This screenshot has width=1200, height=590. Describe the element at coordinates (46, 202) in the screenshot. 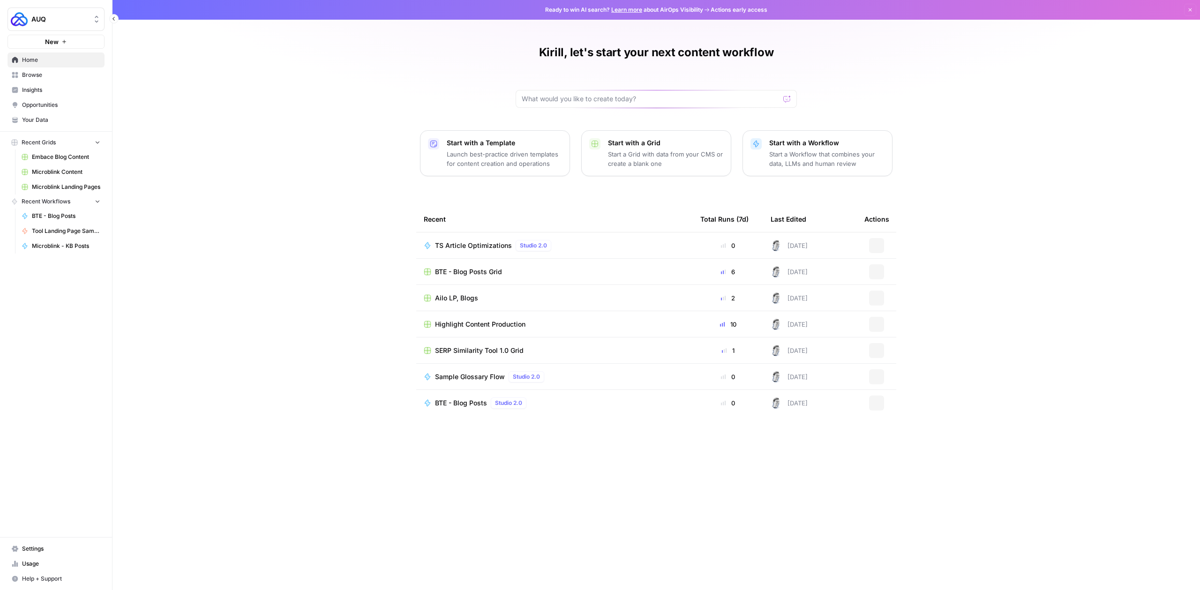

I see `span: Recent Workflows` at that location.